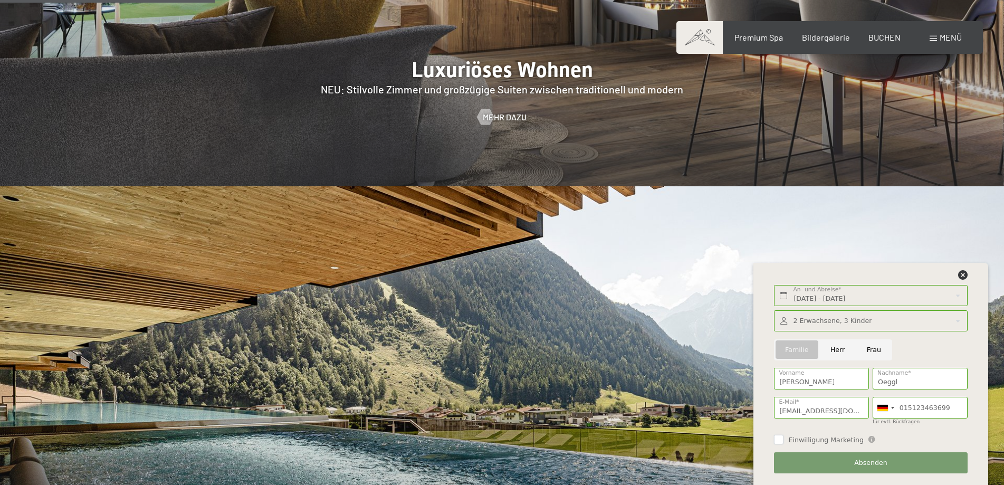 This screenshot has height=485, width=1004. Describe the element at coordinates (826, 440) in the screenshot. I see `span: Einwilligung Marketing` at that location.